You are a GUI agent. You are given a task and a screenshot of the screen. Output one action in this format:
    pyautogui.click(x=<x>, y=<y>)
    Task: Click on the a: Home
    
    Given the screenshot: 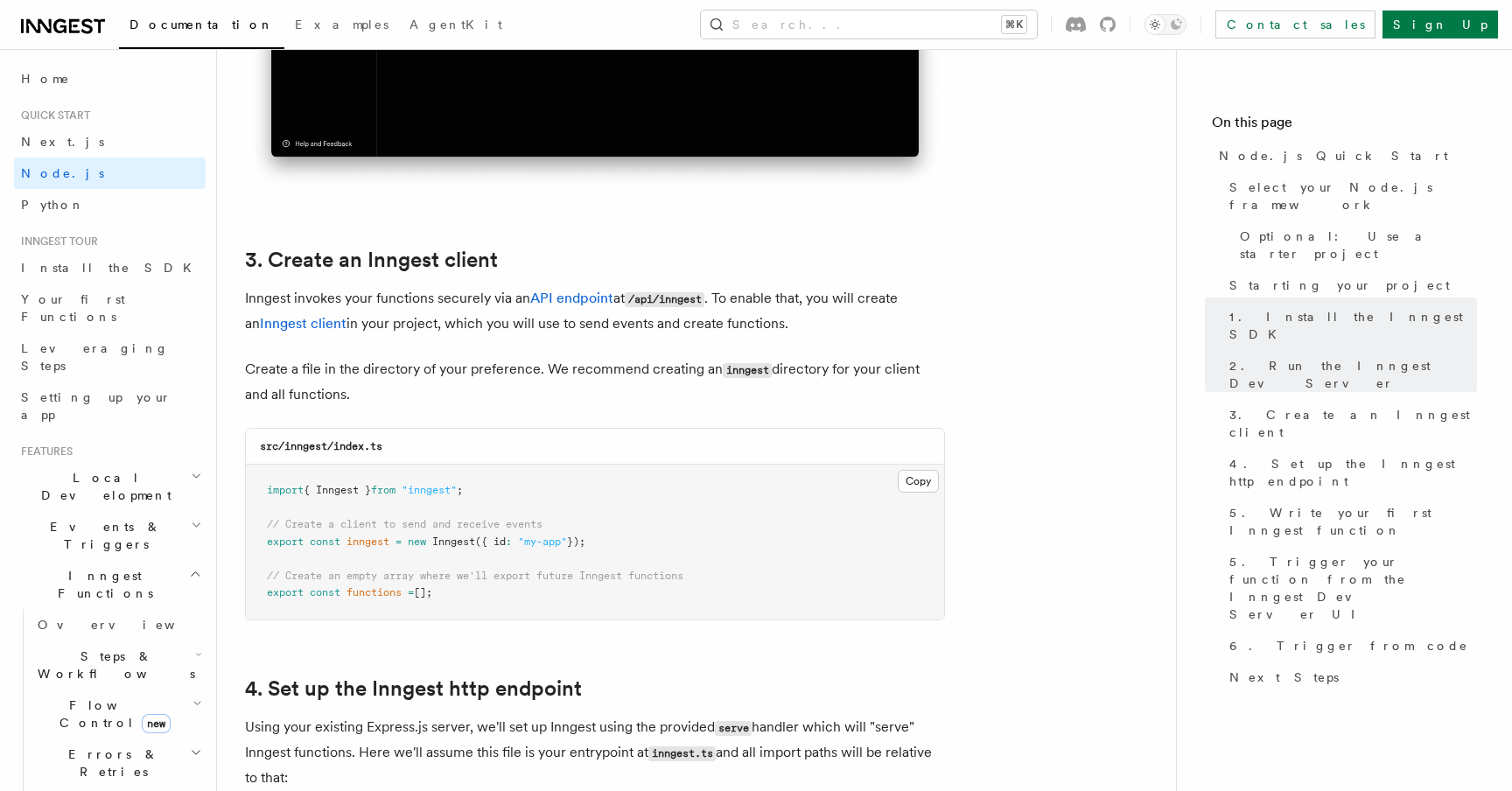 What is the action you would take?
    pyautogui.click(x=110, y=78)
    